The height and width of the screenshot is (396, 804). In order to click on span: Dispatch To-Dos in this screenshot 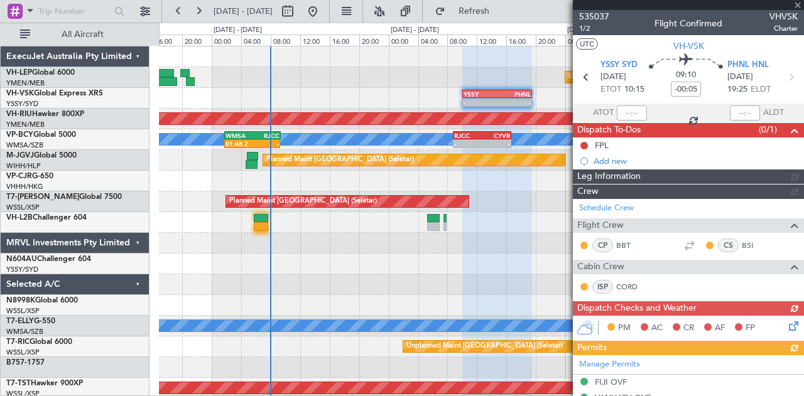, I will do `click(609, 130)`.